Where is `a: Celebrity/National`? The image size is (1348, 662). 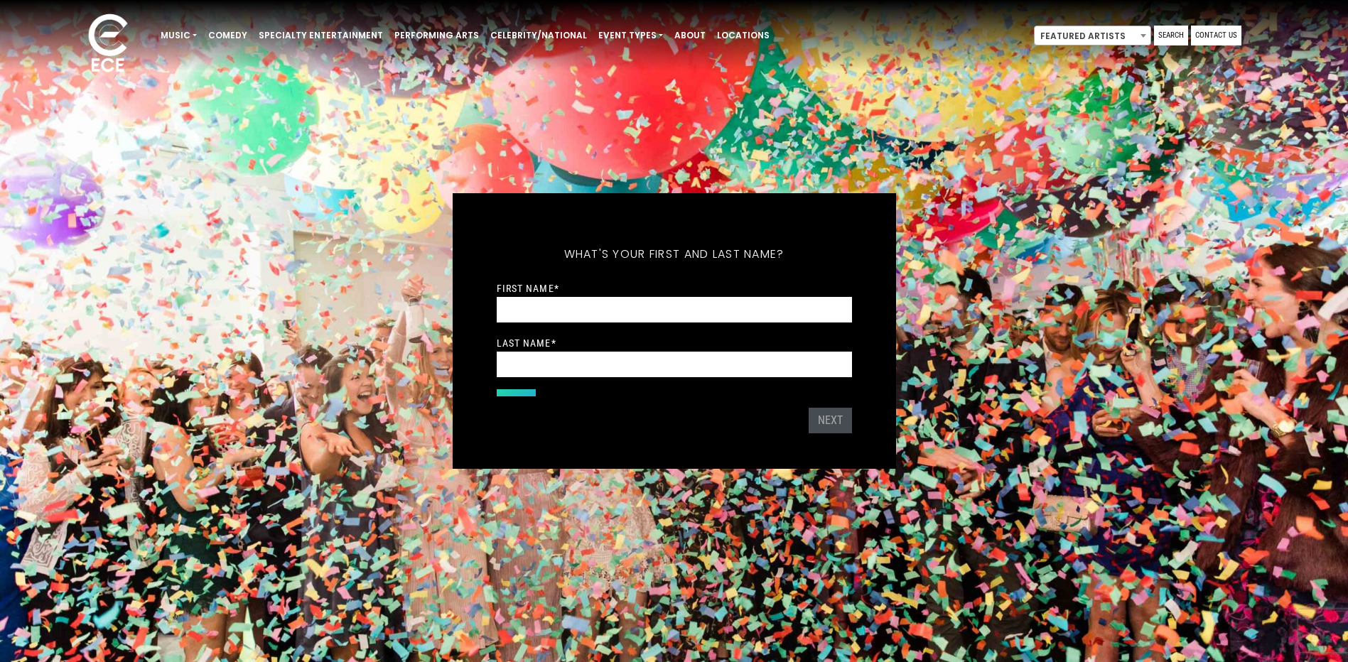 a: Celebrity/National is located at coordinates (539, 36).